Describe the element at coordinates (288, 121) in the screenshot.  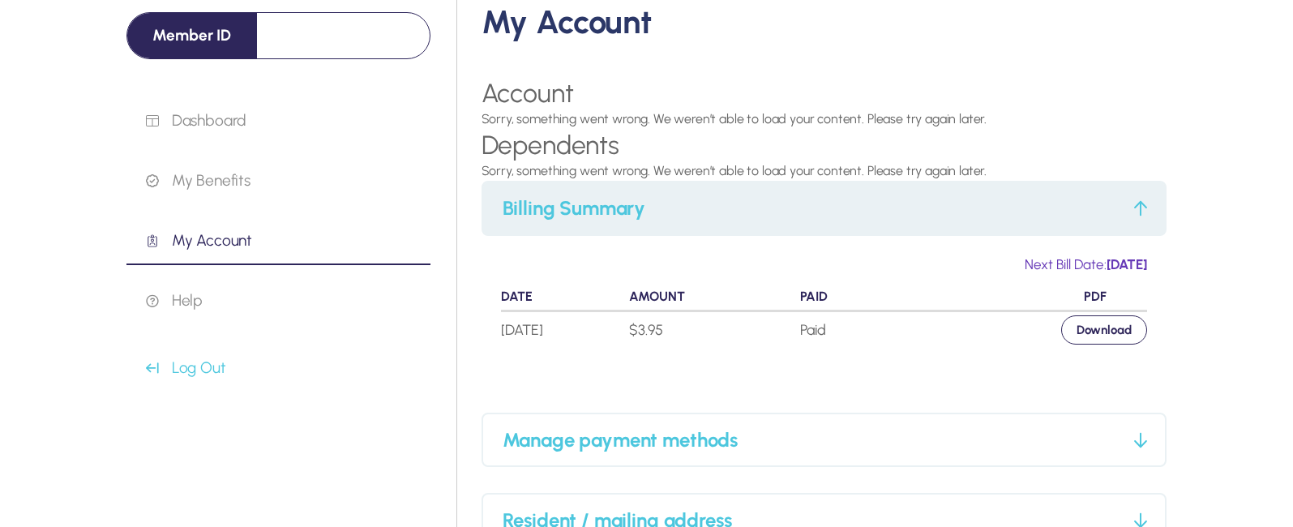
I see `p: Dashboard` at that location.